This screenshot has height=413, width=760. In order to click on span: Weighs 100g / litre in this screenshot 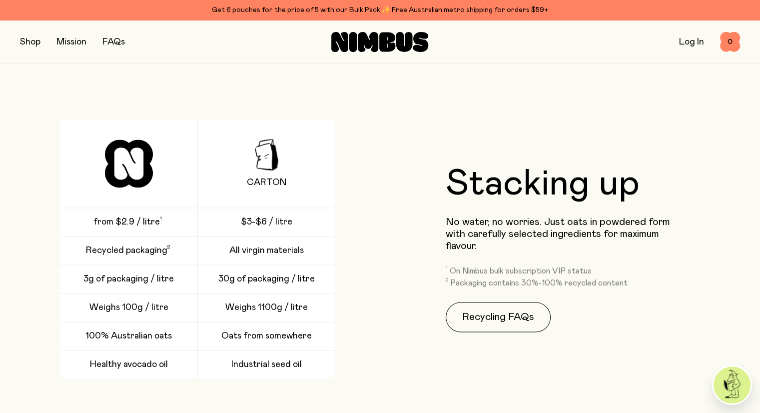, I will do `click(129, 307)`.